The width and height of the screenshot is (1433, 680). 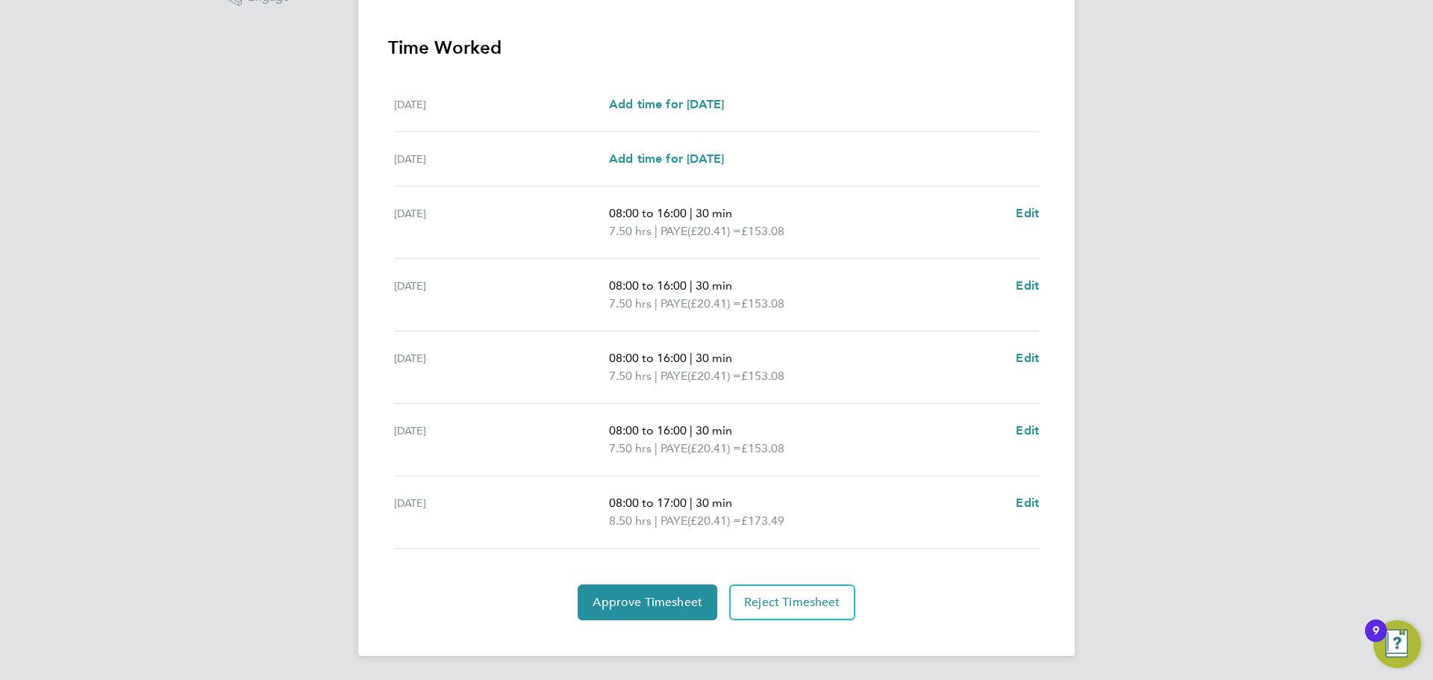 What do you see at coordinates (717, 48) in the screenshot?
I see `h3: Time Worked` at bounding box center [717, 48].